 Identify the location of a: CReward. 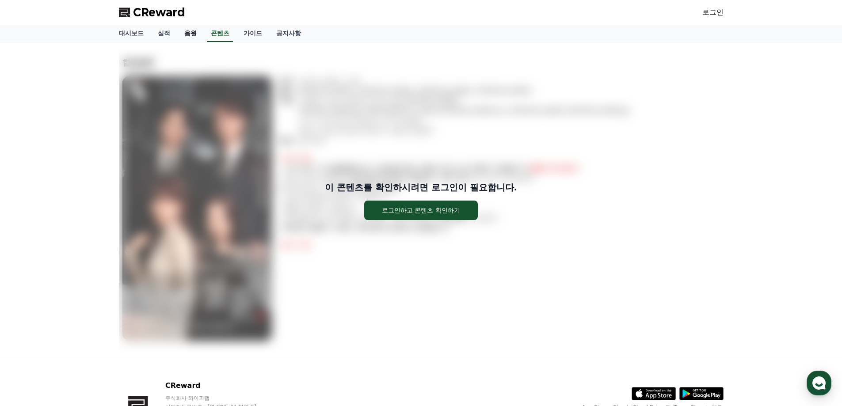
(152, 12).